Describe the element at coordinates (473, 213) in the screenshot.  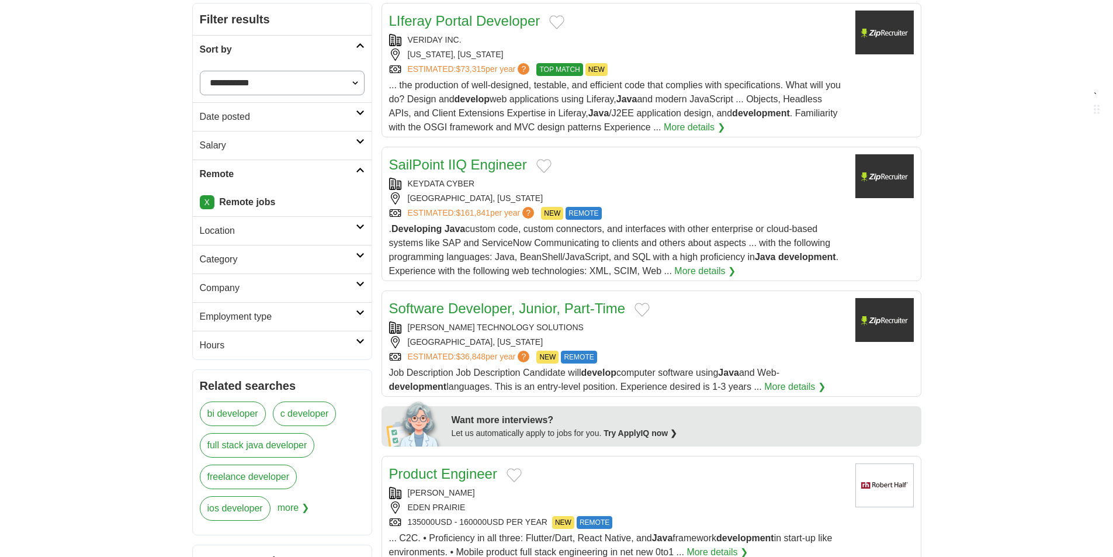
I see `span: $161,841` at that location.